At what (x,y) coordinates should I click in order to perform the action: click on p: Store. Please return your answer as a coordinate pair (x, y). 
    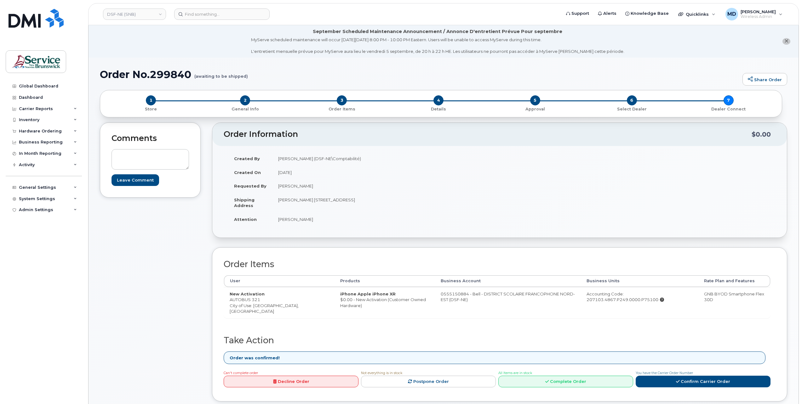
    Looking at the image, I should click on (151, 109).